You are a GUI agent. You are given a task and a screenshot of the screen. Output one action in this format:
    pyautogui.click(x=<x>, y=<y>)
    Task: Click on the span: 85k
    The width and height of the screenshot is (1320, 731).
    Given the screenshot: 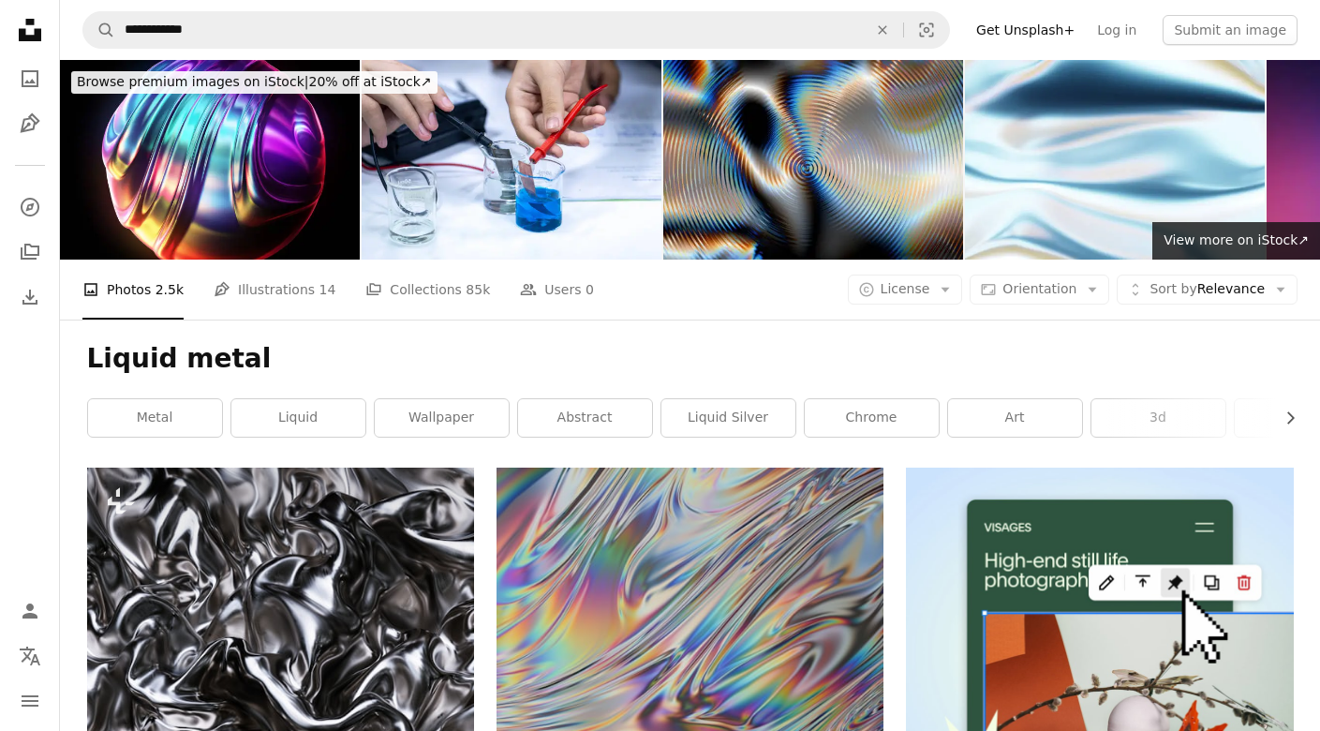 What is the action you would take?
    pyautogui.click(x=478, y=289)
    